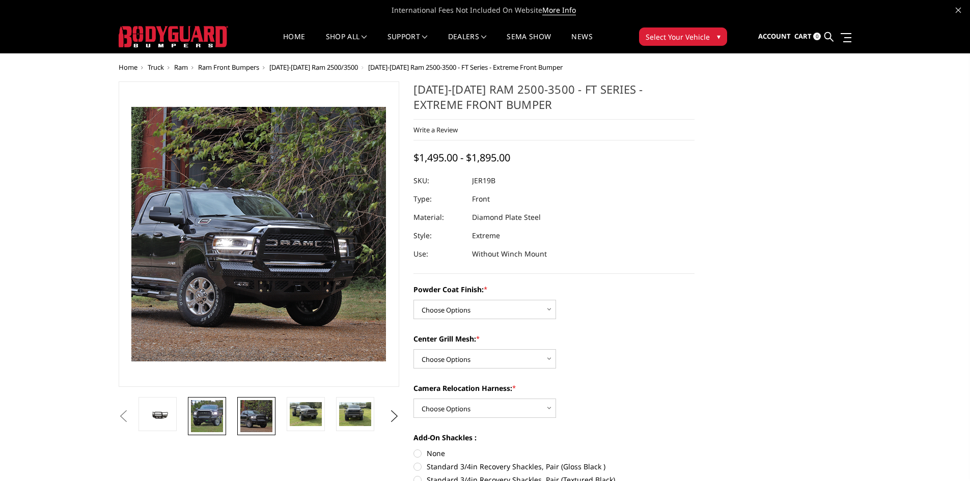 The width and height of the screenshot is (970, 481). Describe the element at coordinates (554, 339) in the screenshot. I see `label: Center Grill Mesh:` at that location.